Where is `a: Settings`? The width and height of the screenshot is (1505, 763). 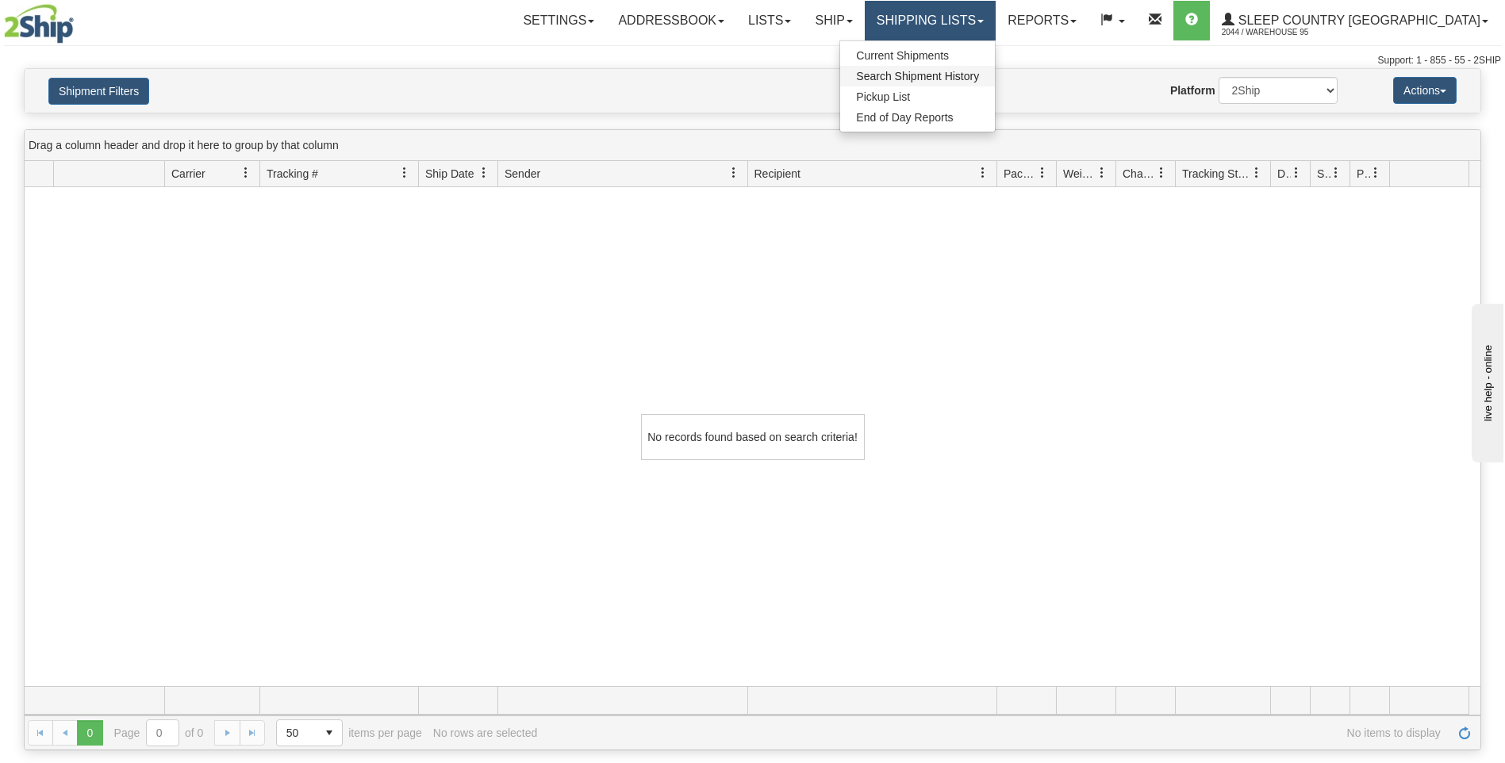
a: Settings is located at coordinates (559, 21).